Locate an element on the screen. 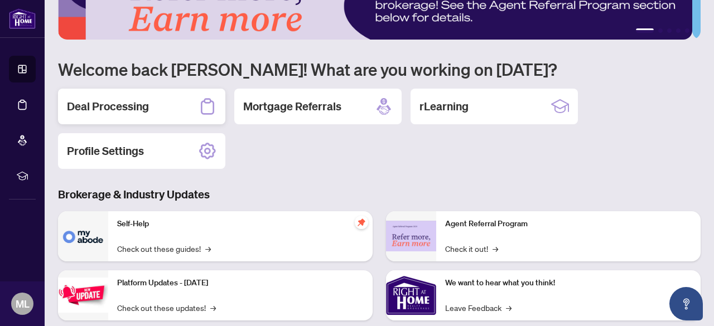 Image resolution: width=714 pixels, height=326 pixels. img: We want to hear what you think! is located at coordinates (411, 296).